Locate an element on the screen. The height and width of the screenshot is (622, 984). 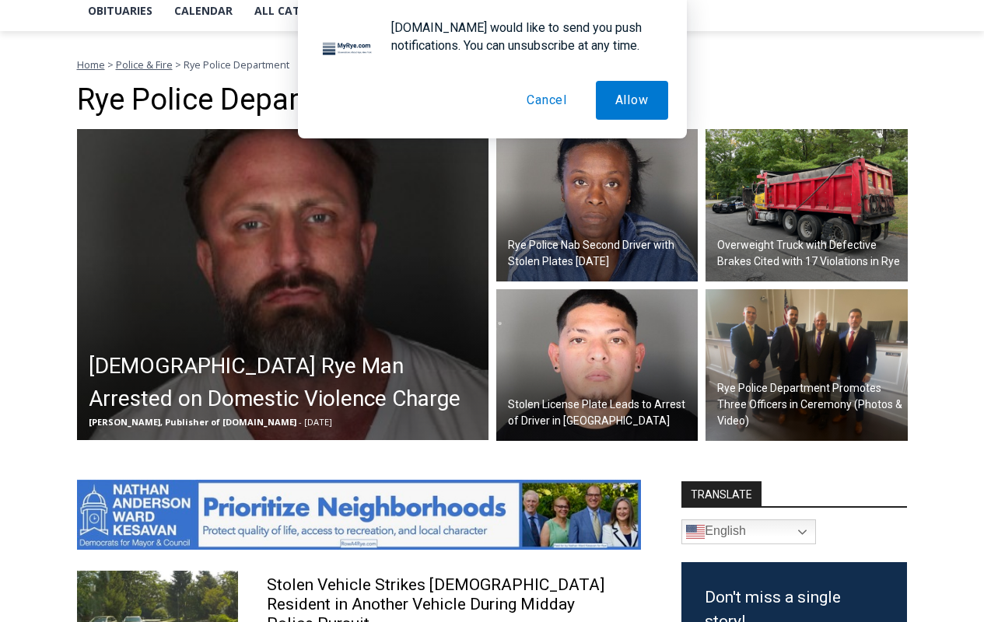
button: Cancel is located at coordinates (547, 100).